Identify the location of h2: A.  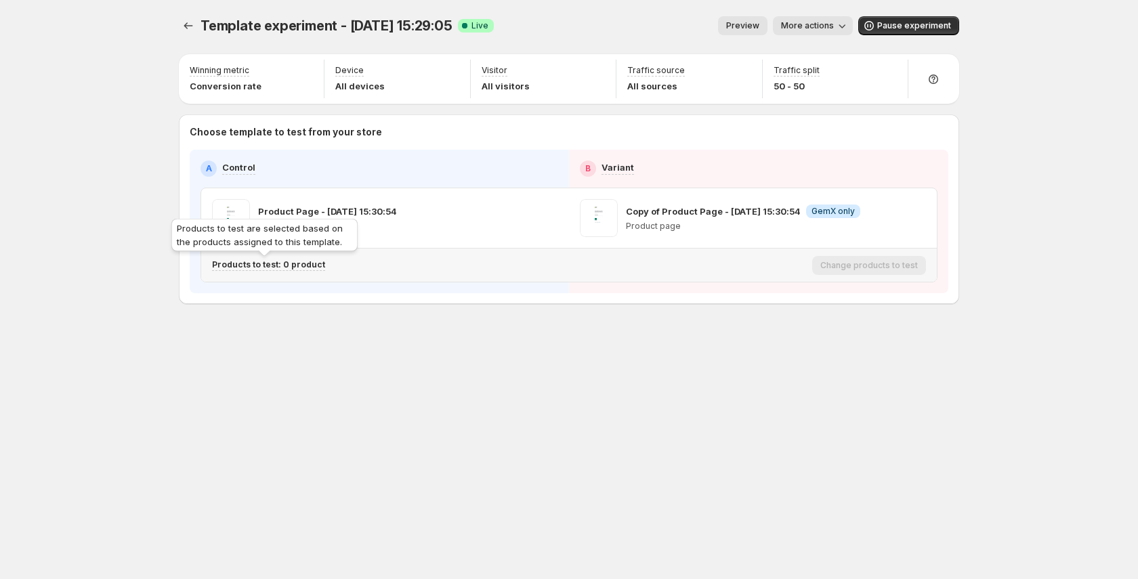
(209, 169).